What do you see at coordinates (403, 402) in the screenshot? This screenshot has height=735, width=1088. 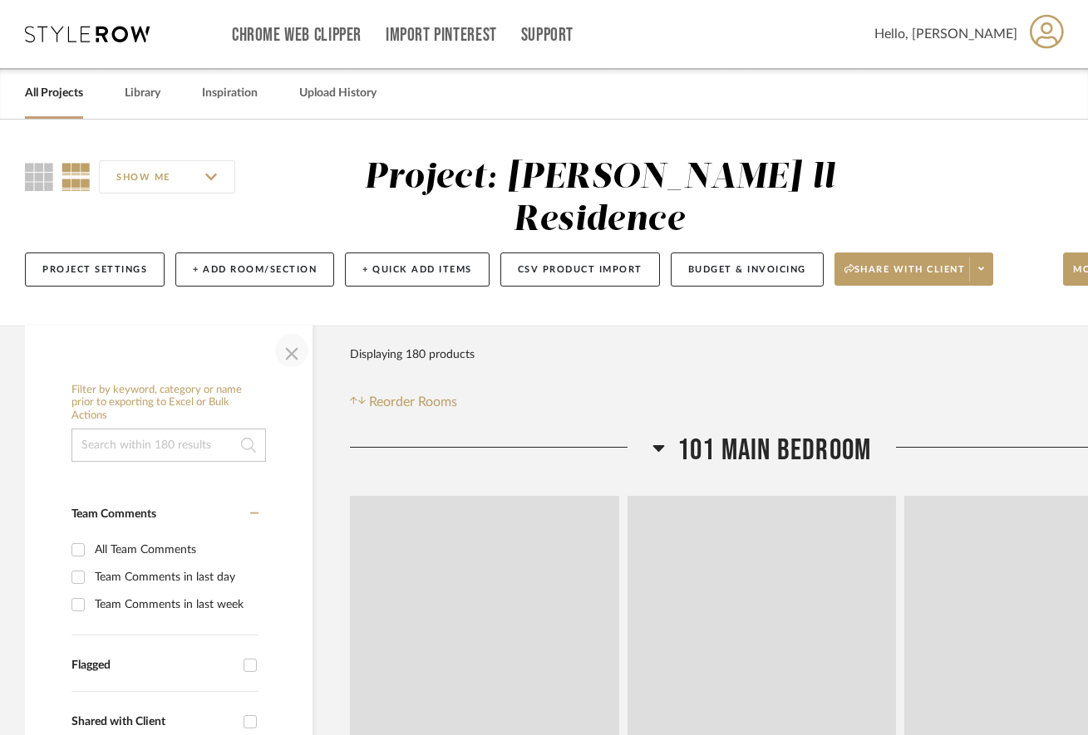 I see `button: Reorder Rooms` at bounding box center [403, 402].